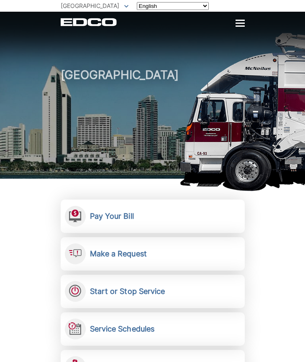 This screenshot has height=362, width=305. What do you see at coordinates (89, 22) in the screenshot?
I see `a: EDCD logo. Return to the homepage.` at bounding box center [89, 22].